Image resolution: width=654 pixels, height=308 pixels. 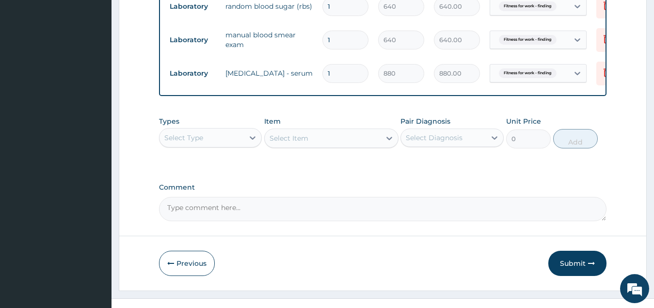 I want to click on button: Submit, so click(x=577, y=263).